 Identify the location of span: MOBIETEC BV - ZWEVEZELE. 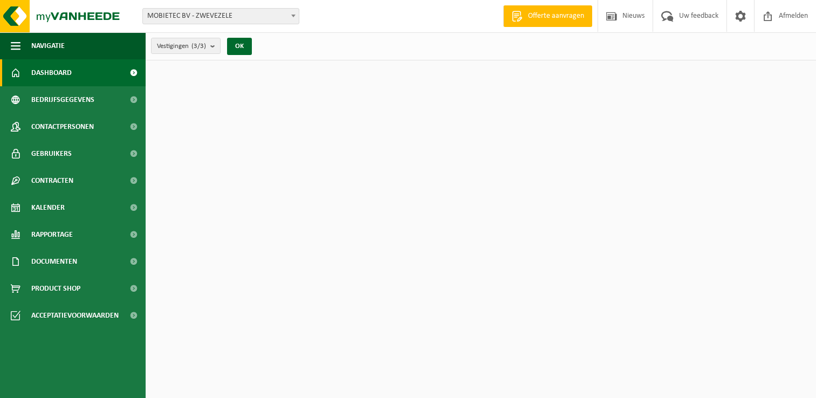
(220, 16).